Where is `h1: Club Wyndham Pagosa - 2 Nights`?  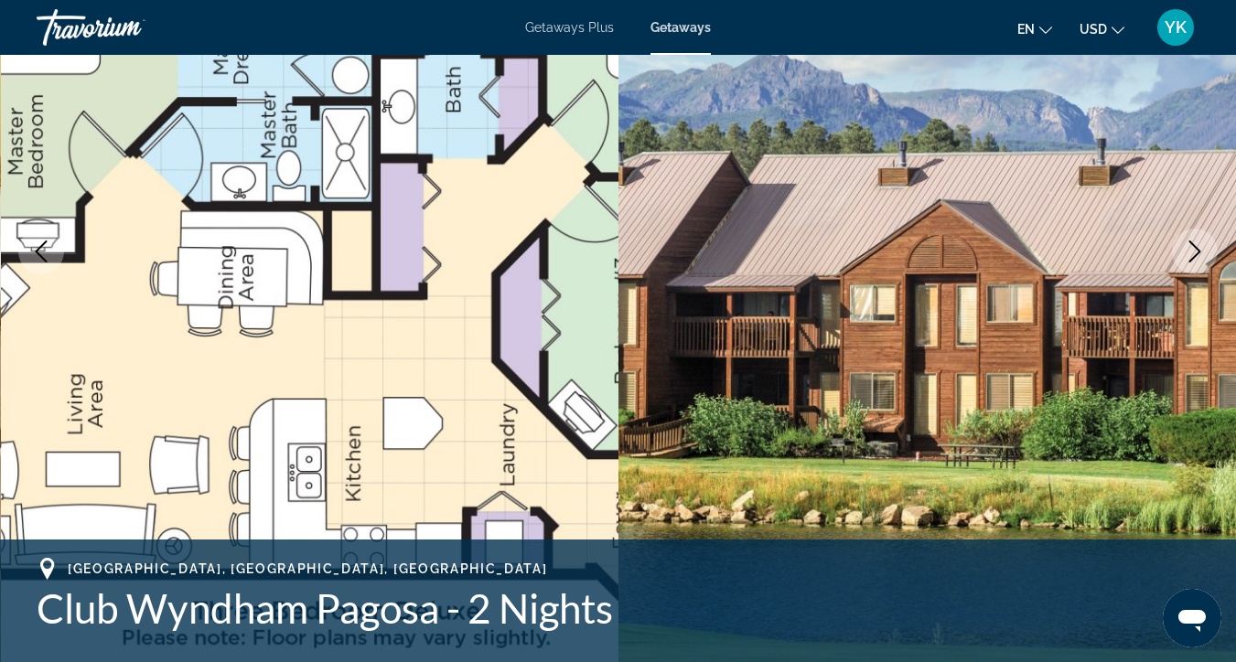
h1: Club Wyndham Pagosa - 2 Nights is located at coordinates (618, 608).